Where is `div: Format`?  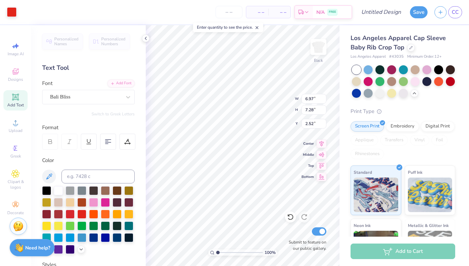
div: Format is located at coordinates (89, 127).